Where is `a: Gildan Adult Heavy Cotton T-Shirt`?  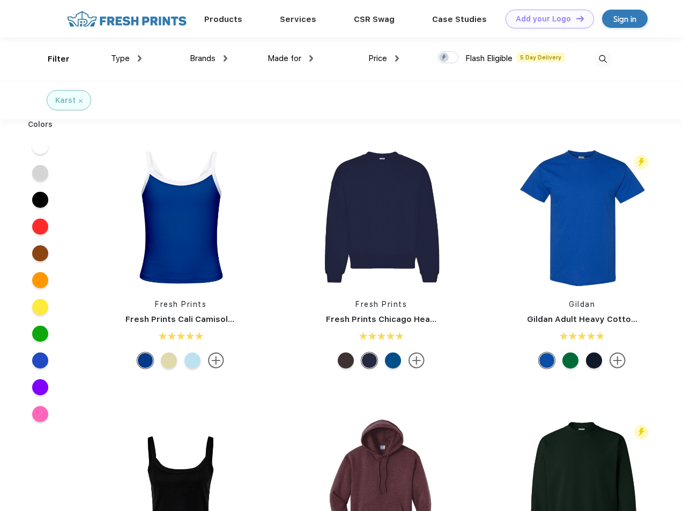
a: Gildan Adult Heavy Cotton T-Shirt is located at coordinates (597, 320).